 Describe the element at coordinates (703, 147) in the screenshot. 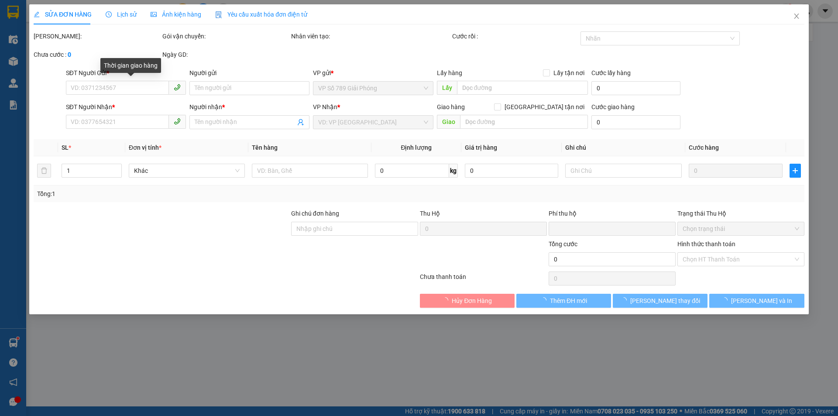

I see `span: Cước hàng` at that location.